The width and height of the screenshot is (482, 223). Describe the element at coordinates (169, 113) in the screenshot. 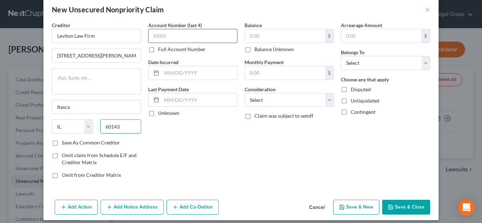

I see `label: Unknown` at that location.